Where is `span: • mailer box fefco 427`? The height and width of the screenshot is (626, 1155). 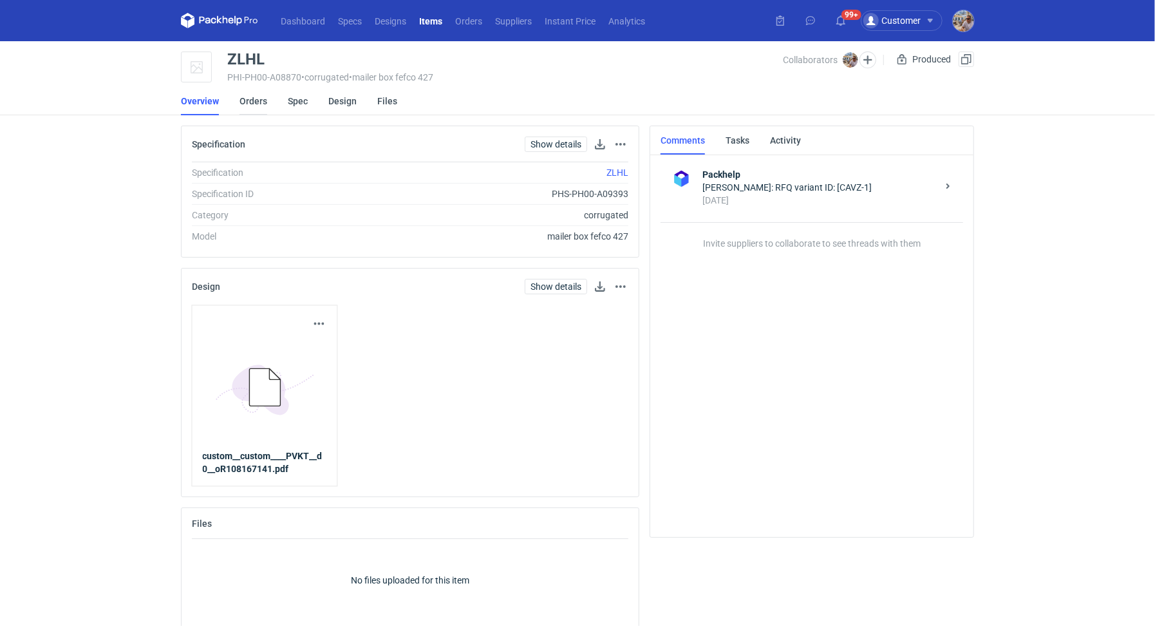
span: • mailer box fefco 427 is located at coordinates (391, 77).